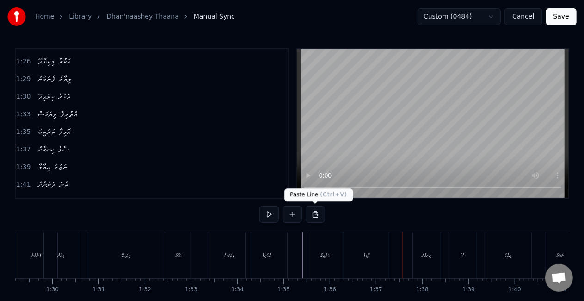 The width and height of the screenshot is (584, 301). I want to click on span: ފެނުމުން, so click(46, 79).